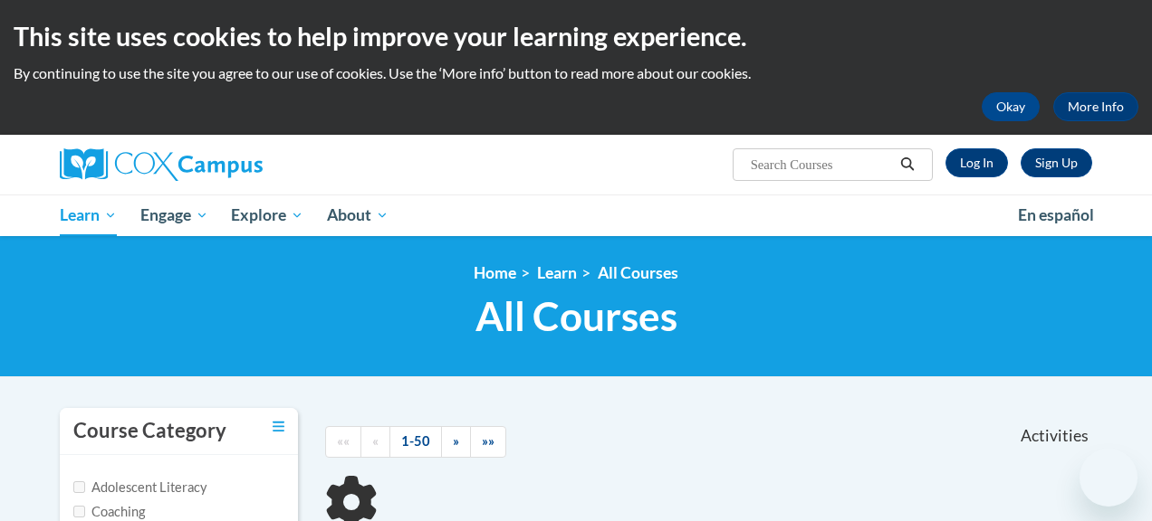 The height and width of the screenshot is (521, 1152). I want to click on a: Register, so click(1056, 163).